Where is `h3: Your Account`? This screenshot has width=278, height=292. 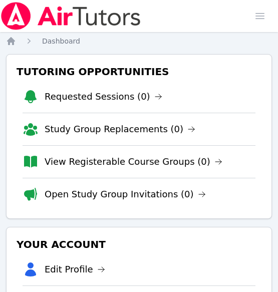 h3: Your Account is located at coordinates (139, 244).